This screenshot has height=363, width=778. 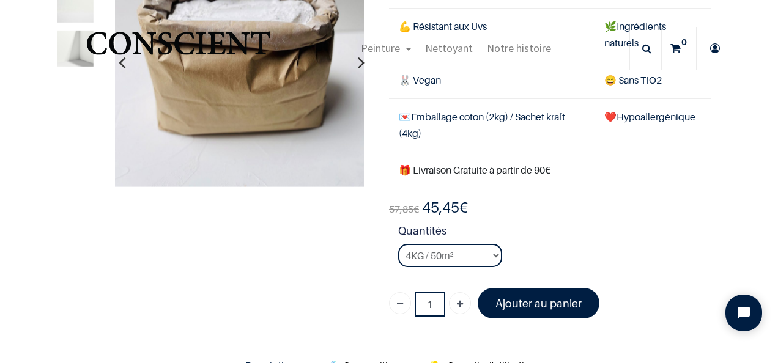 I want to click on a: Ajouter au panier, so click(x=538, y=303).